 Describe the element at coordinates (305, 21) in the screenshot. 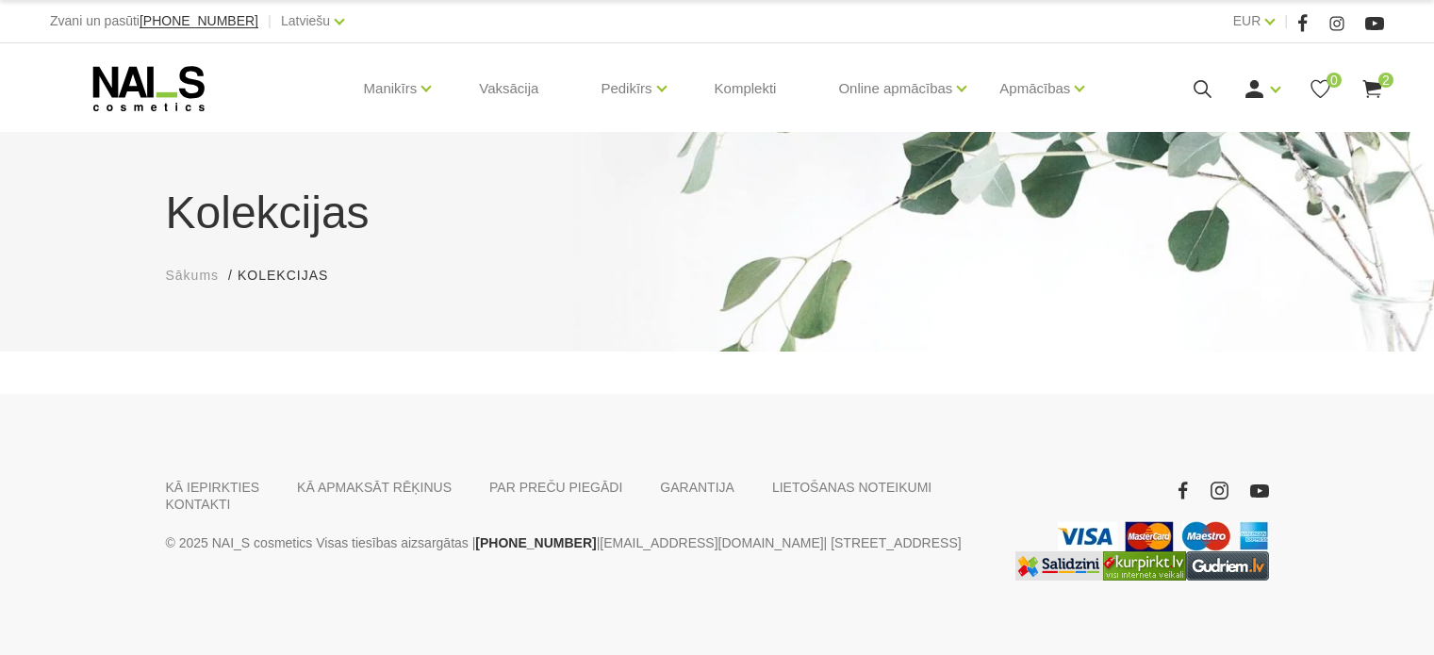

I see `a: Latviešu` at that location.